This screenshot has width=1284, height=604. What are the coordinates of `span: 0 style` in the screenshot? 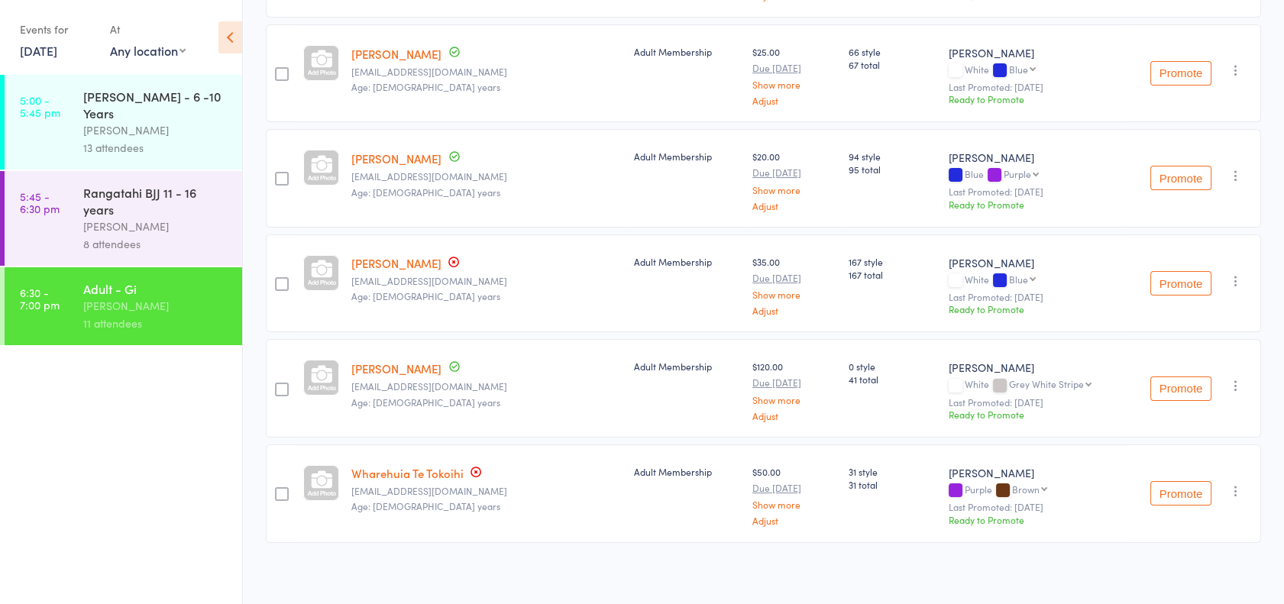 It's located at (892, 366).